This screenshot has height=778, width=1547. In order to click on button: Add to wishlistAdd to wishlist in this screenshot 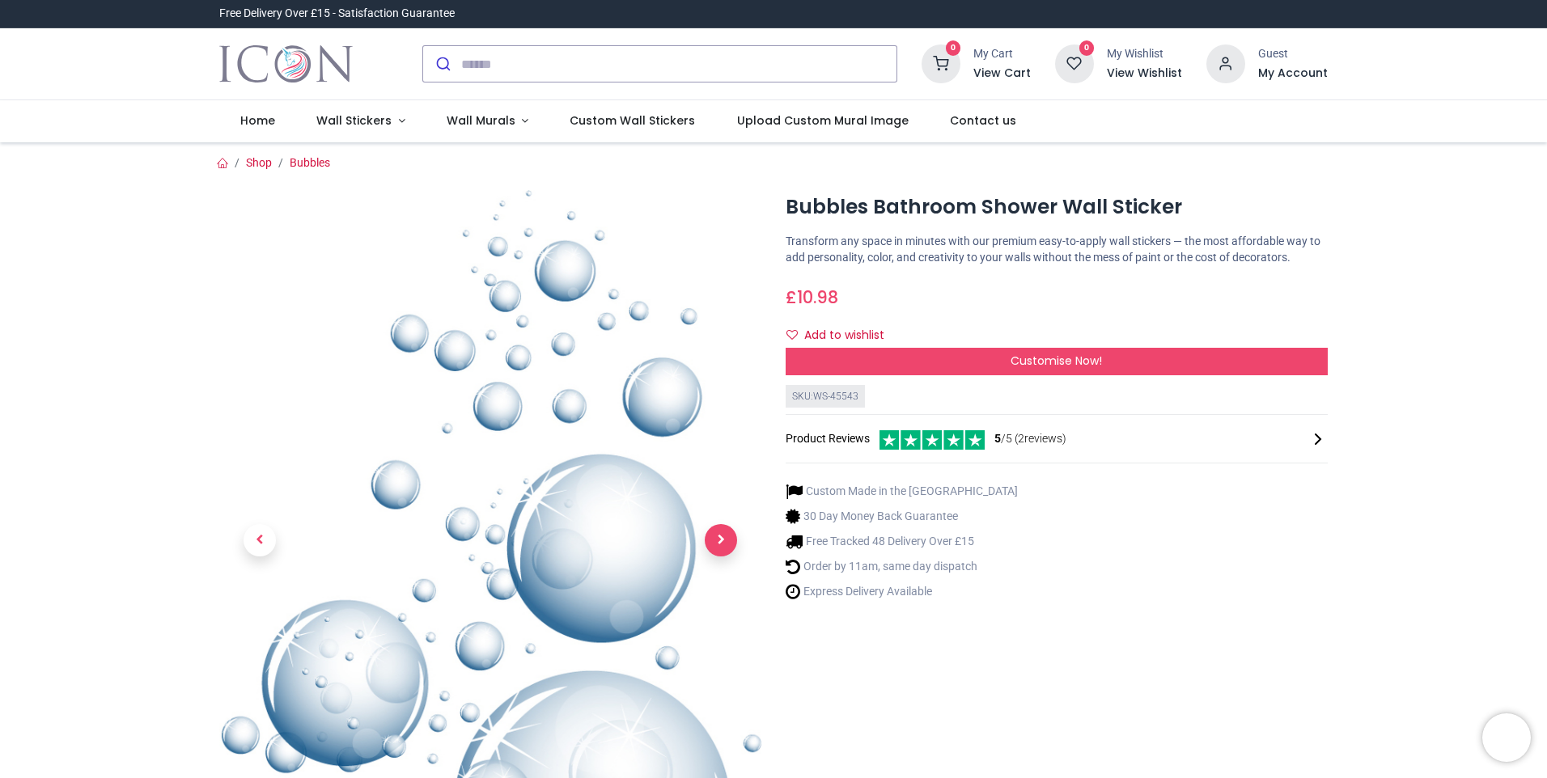, I will do `click(842, 336)`.